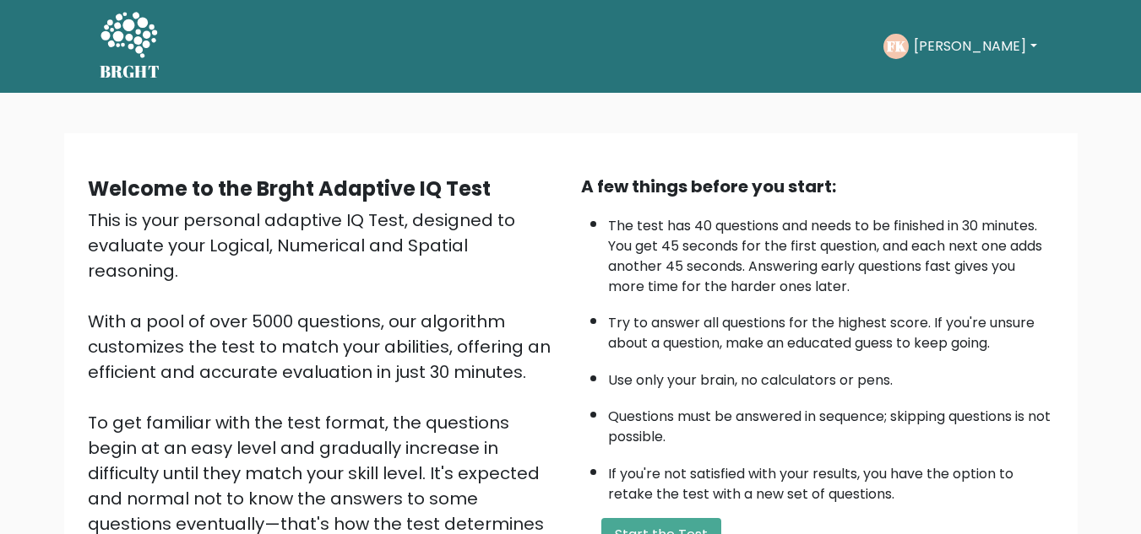 This screenshot has width=1141, height=534. What do you see at coordinates (289, 188) in the screenshot?
I see `b: Welcome to the Brght Adaptive IQ Test` at bounding box center [289, 188].